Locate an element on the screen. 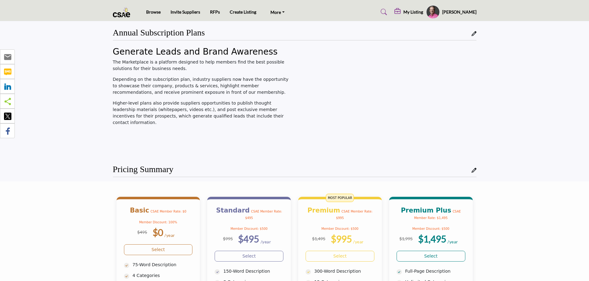  p: 4 Categories is located at coordinates (163, 275).